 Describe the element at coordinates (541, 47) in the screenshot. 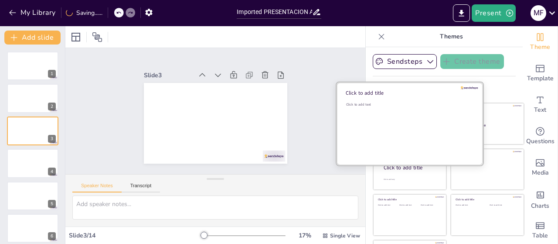

I see `span: Theme` at that location.